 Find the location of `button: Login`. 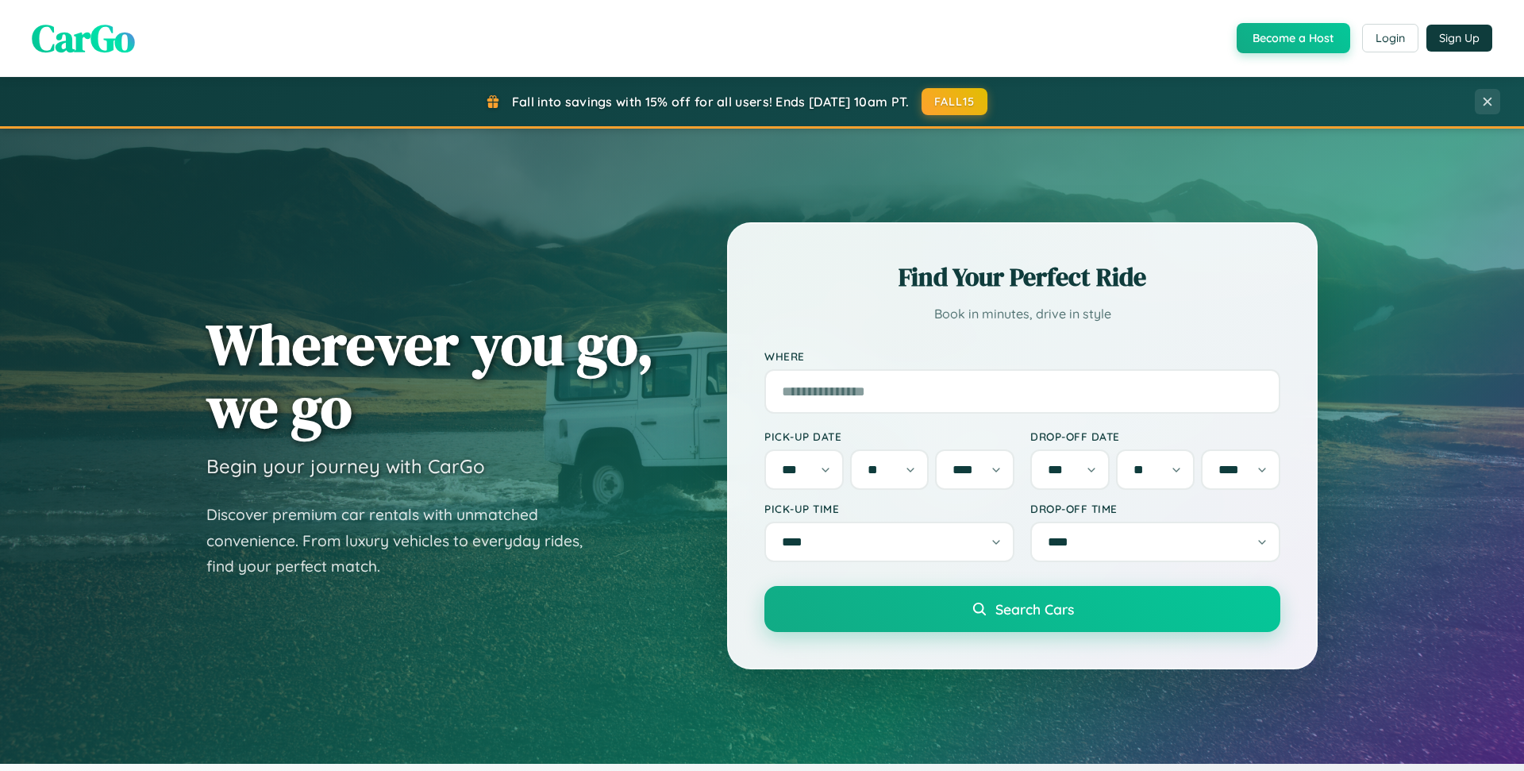

button: Login is located at coordinates (1390, 38).